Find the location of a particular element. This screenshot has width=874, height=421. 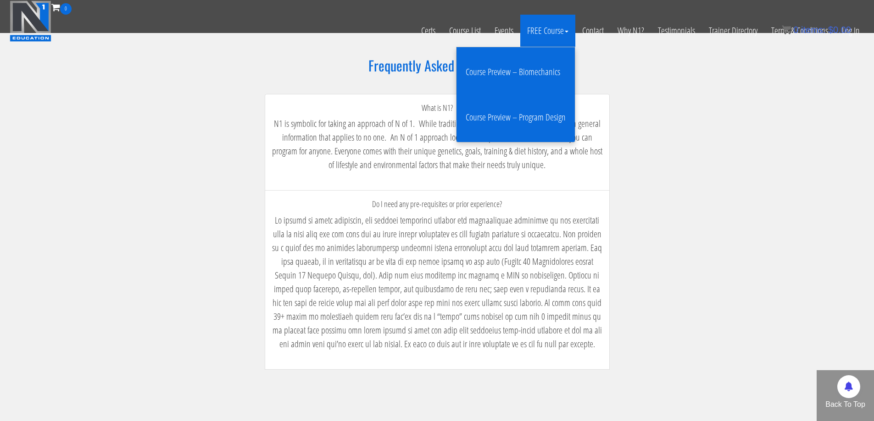

a: Certs is located at coordinates (428, 31).